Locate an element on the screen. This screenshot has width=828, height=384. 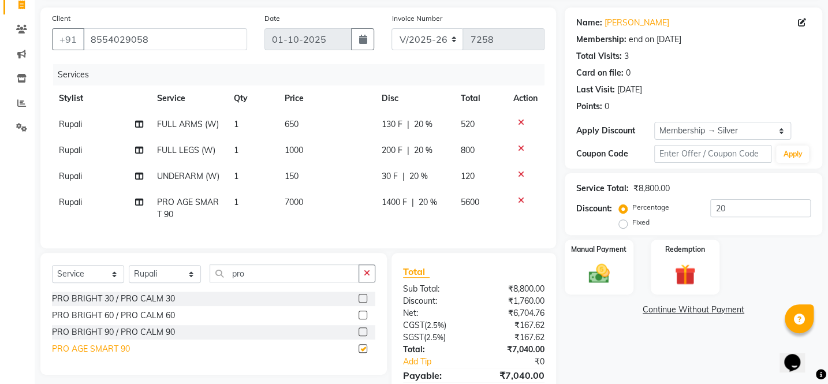
label: Percentage is located at coordinates (651, 207).